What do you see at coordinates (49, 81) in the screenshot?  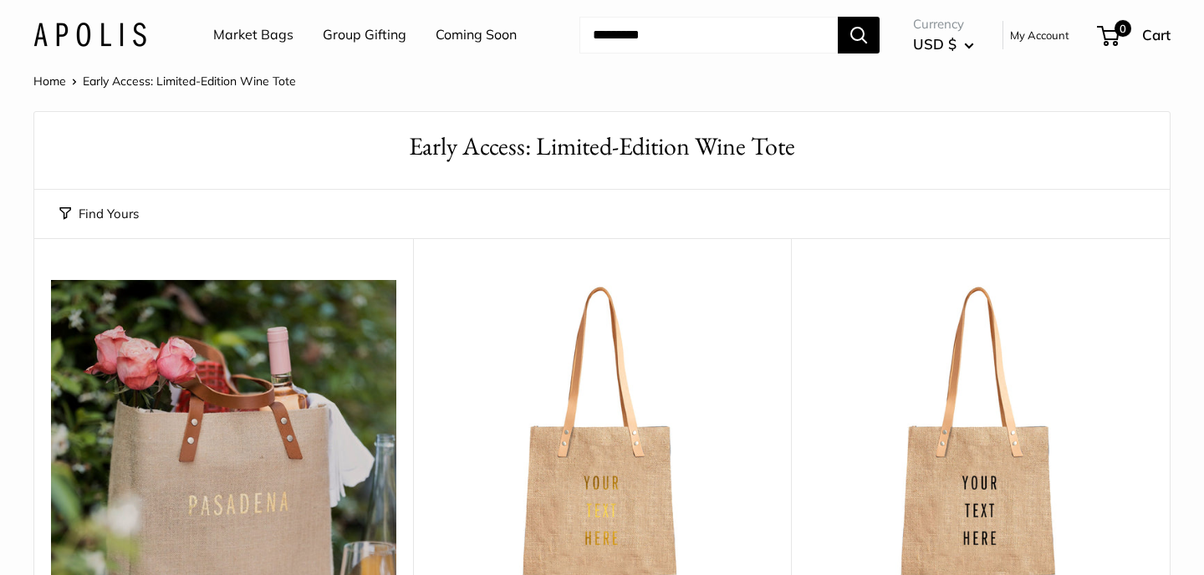 I see `a: Home` at bounding box center [49, 81].